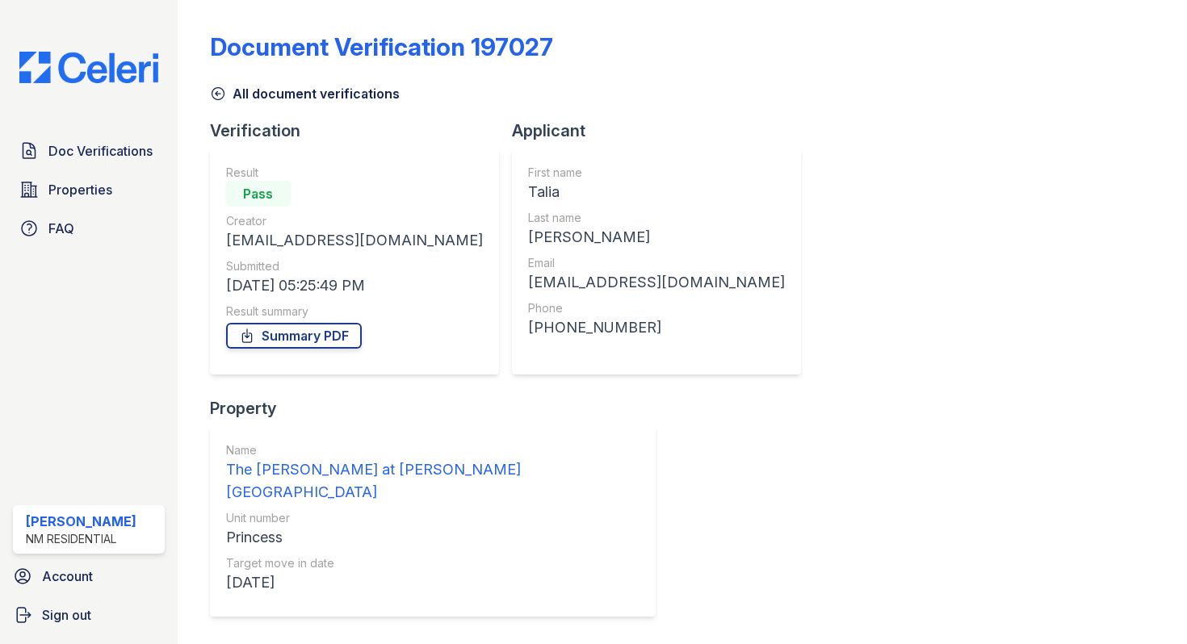 Image resolution: width=1187 pixels, height=644 pixels. I want to click on span: Sign out, so click(66, 615).